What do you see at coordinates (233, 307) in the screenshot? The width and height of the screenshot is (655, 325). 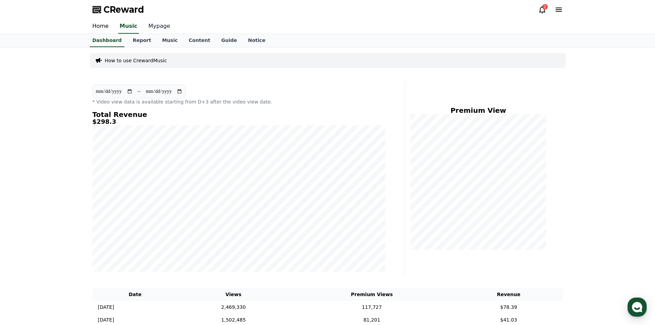 I see `td: 2,469,330` at bounding box center [233, 307].